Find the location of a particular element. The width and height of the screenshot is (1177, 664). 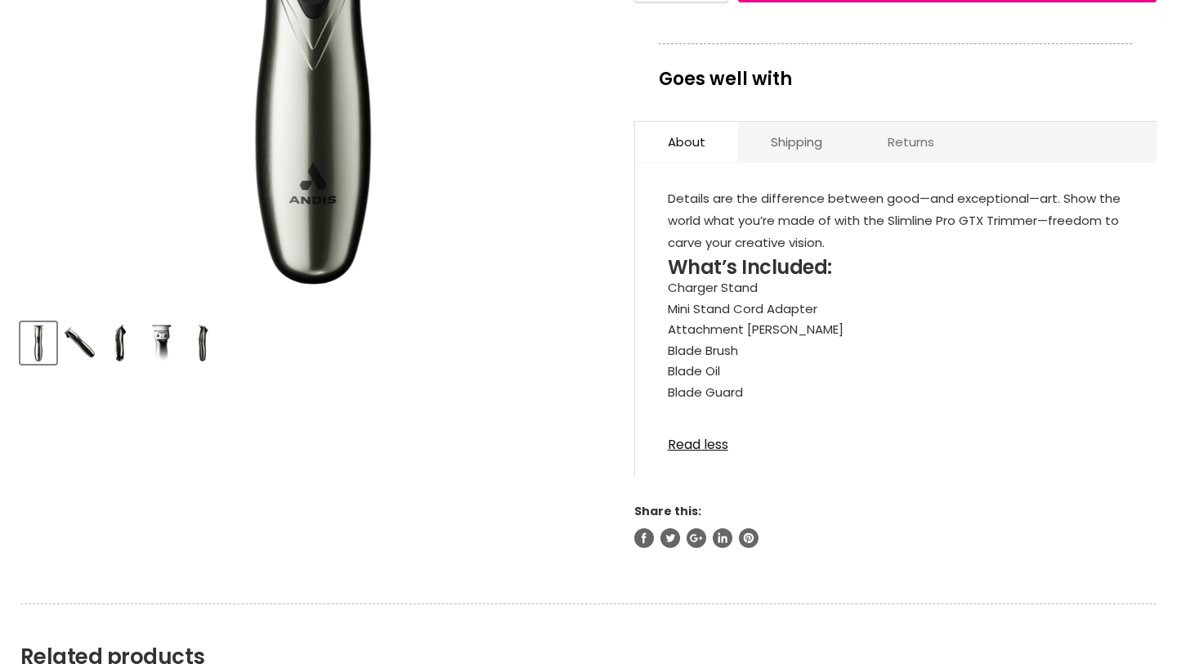

a: Returns is located at coordinates (910, 141).